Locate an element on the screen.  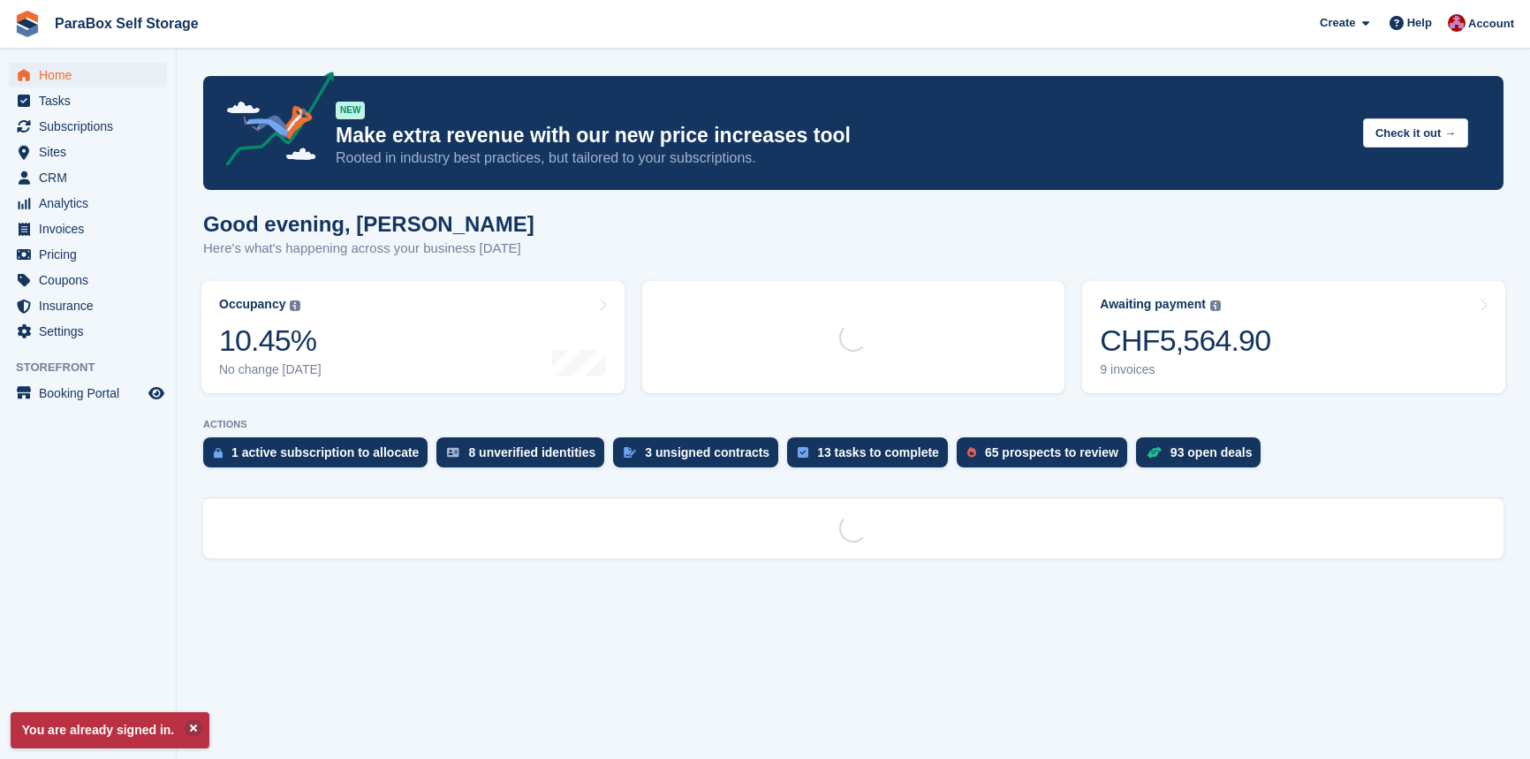
p: You are already signed in. is located at coordinates (110, 730).